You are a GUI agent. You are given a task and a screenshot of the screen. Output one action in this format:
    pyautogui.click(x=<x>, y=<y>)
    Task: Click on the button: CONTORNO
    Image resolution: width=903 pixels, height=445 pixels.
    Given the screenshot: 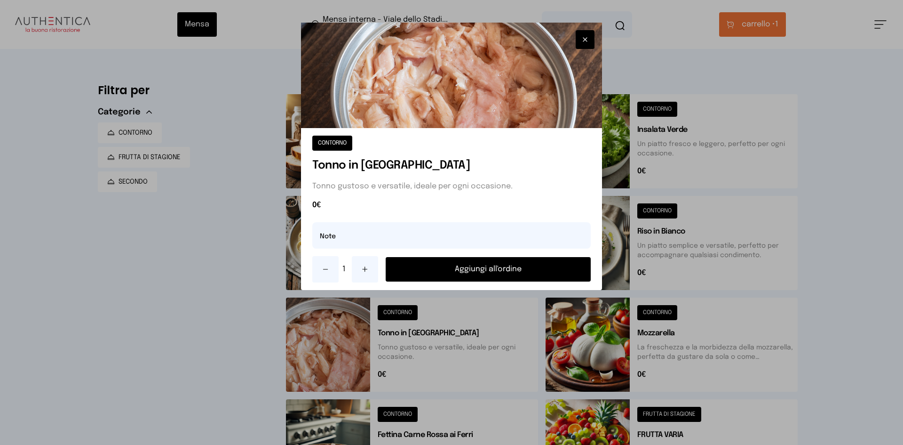 What is the action you would take?
    pyautogui.click(x=332, y=143)
    